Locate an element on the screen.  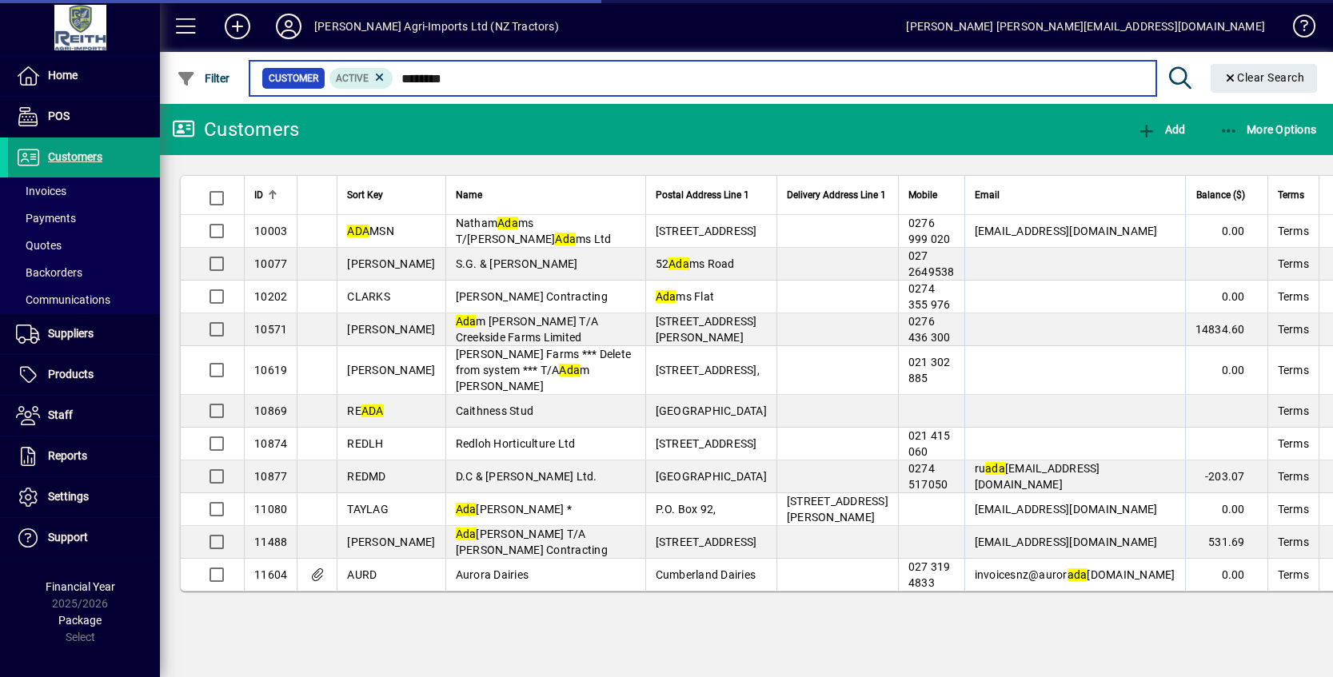
span: More Options is located at coordinates (1268, 130).